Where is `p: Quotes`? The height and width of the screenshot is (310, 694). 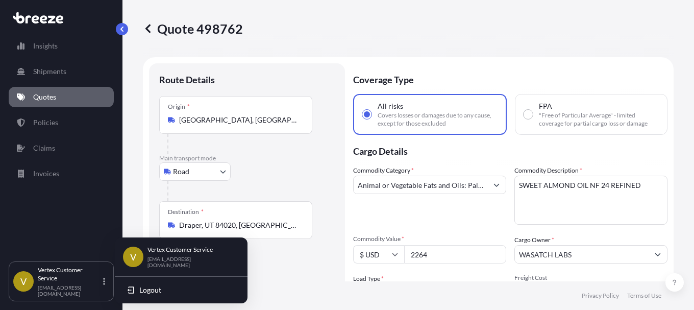
p: Quotes is located at coordinates (44, 97).